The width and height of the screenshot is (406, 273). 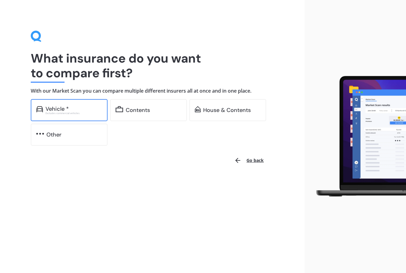 I want to click on h4: With our Market Scan you can compare multiple different insurers all at once and in one place., so click(x=152, y=91).